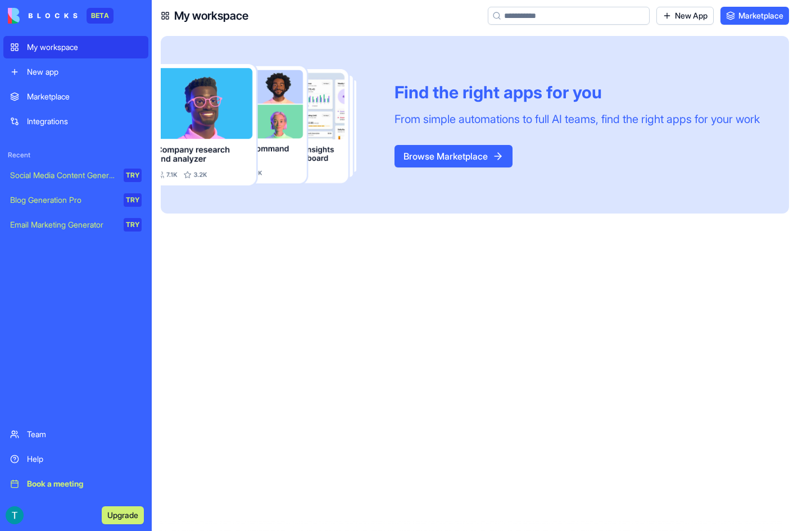  I want to click on img: logo, so click(43, 16).